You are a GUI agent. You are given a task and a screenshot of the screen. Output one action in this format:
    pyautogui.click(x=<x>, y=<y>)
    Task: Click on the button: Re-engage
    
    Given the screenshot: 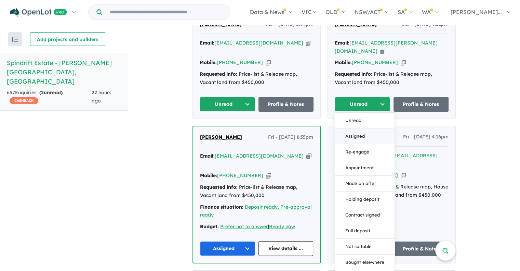 What is the action you would take?
    pyautogui.click(x=365, y=152)
    